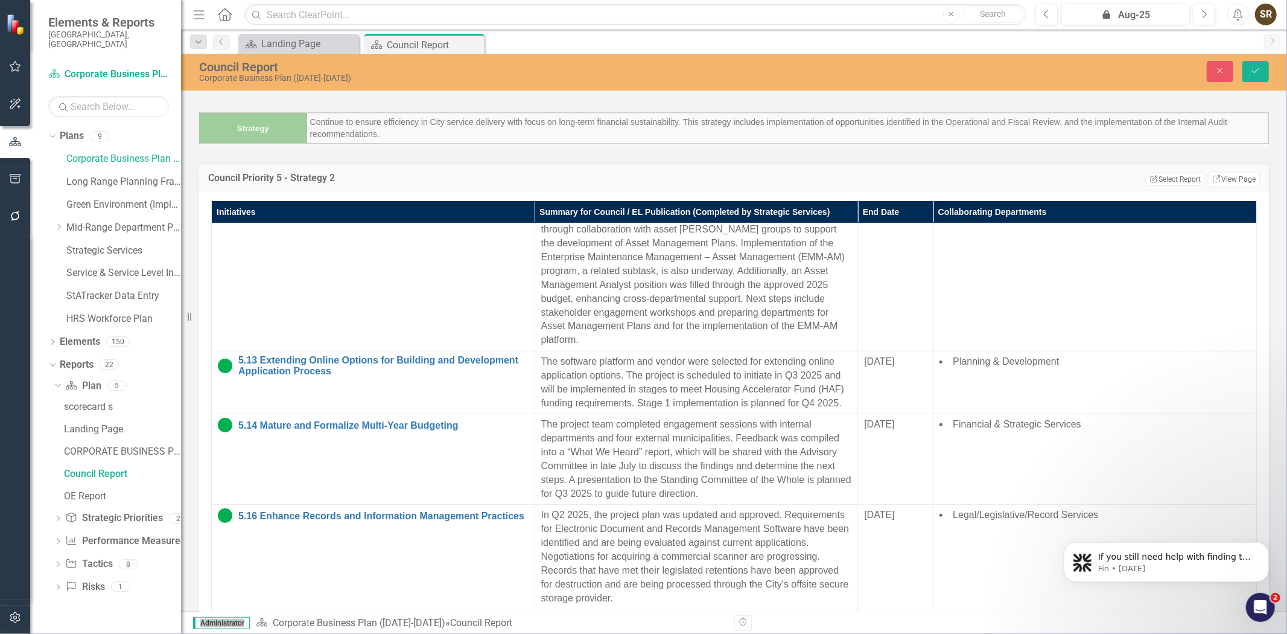 The image size is (1287, 634). Describe the element at coordinates (696, 459) in the screenshot. I see `p: The project team completed engagement sessions with internal departments and four external munici...` at that location.